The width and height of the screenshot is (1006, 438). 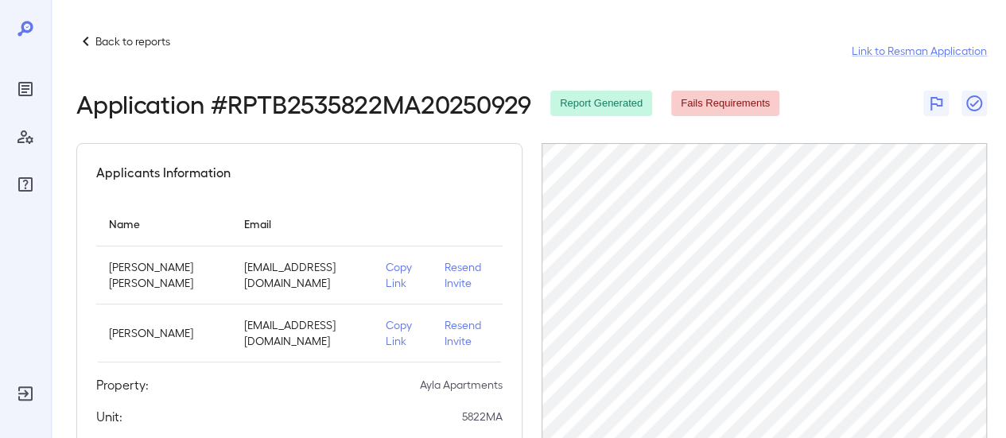 What do you see at coordinates (164, 224) in the screenshot?
I see `th: Name` at bounding box center [164, 224].